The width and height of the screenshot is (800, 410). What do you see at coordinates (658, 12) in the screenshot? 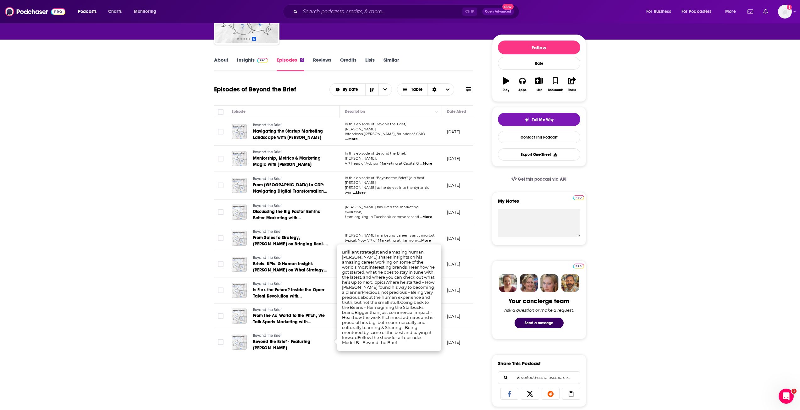
I see `span: For Business` at bounding box center [658, 12].